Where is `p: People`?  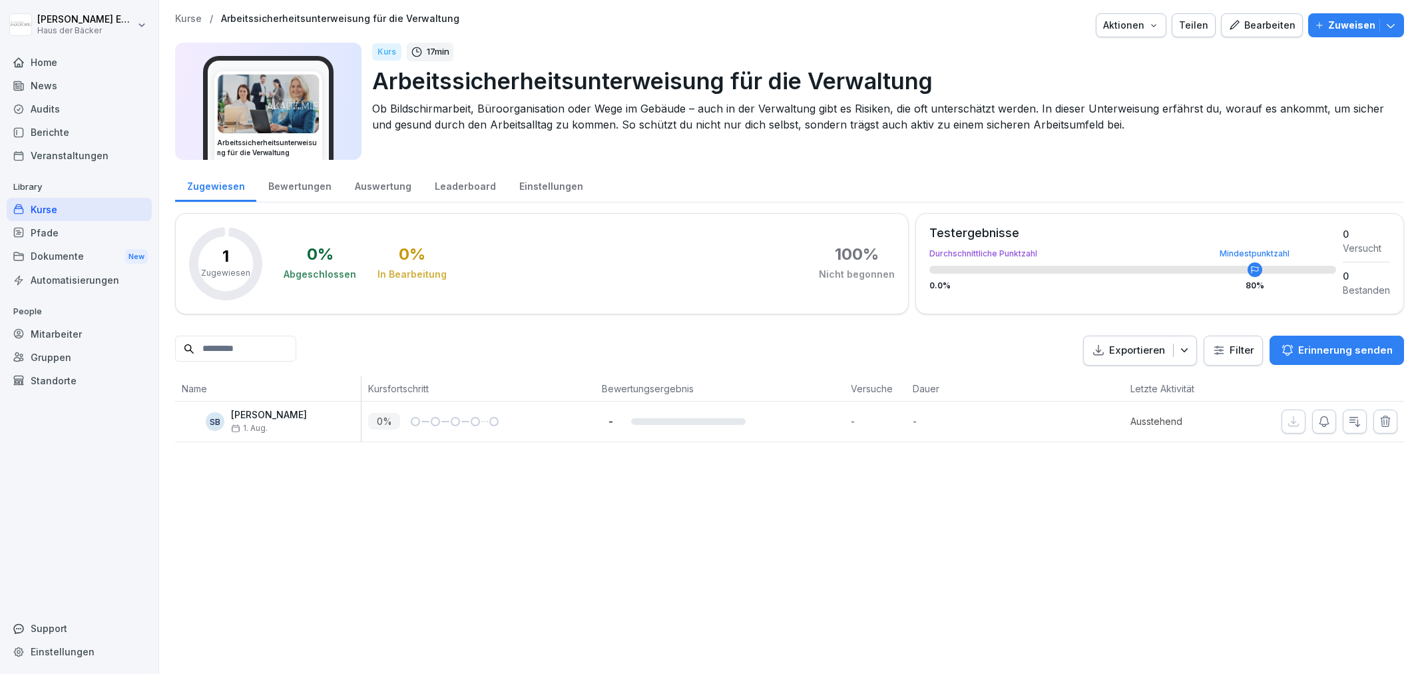
p: People is located at coordinates (79, 312).